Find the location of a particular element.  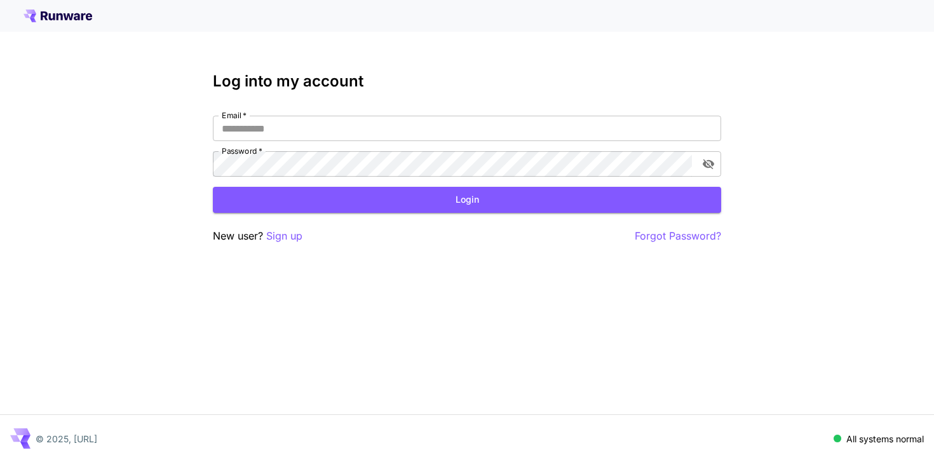

p: Sign up is located at coordinates (284, 236).